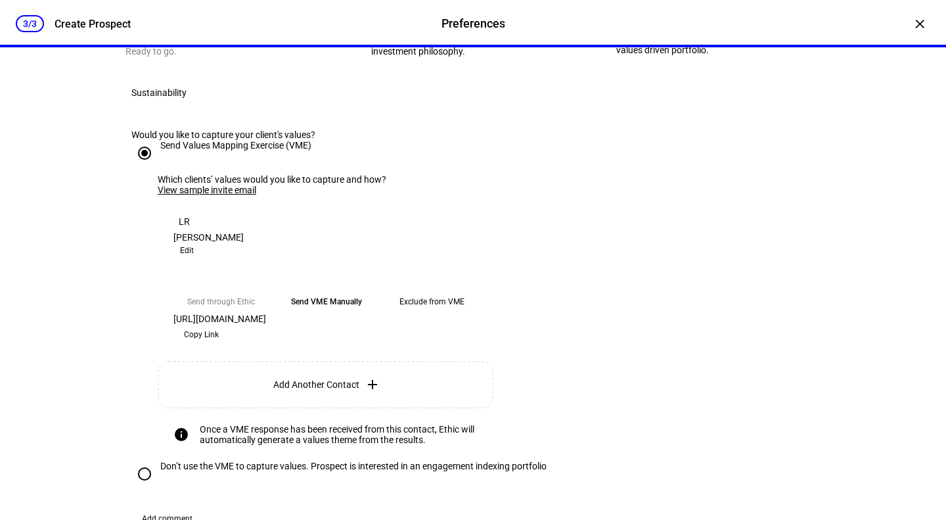 The width and height of the screenshot is (946, 520). I want to click on div: Which clients’ values would you like to capture and how?, so click(486, 179).